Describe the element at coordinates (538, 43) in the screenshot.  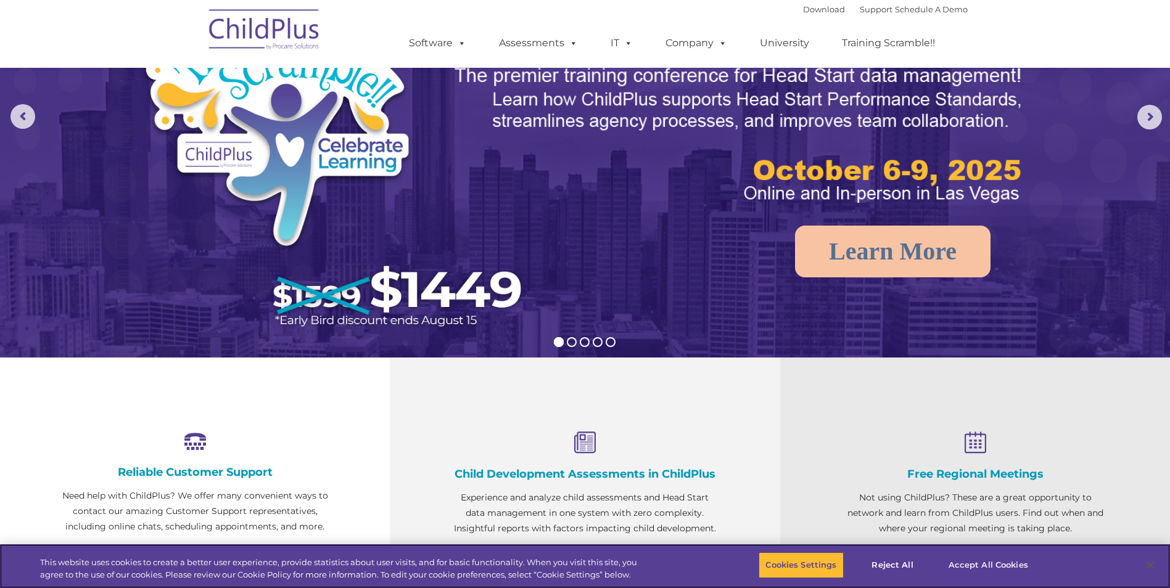
I see `a: Assessments` at that location.